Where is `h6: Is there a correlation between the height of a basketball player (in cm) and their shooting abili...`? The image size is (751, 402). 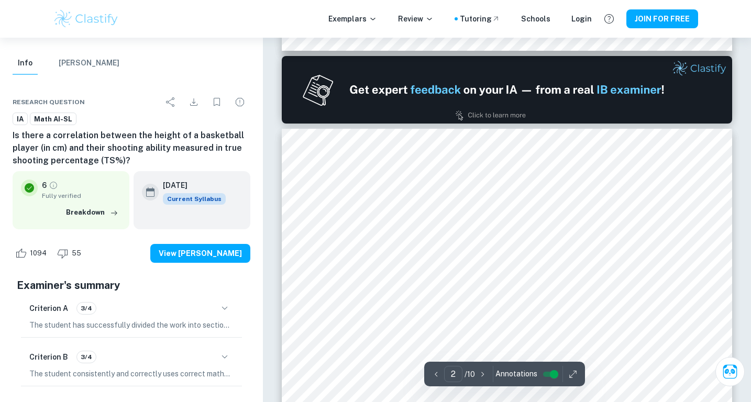 h6: Is there a correlation between the height of a basketball player (in cm) and their shooting abili... is located at coordinates (131, 148).